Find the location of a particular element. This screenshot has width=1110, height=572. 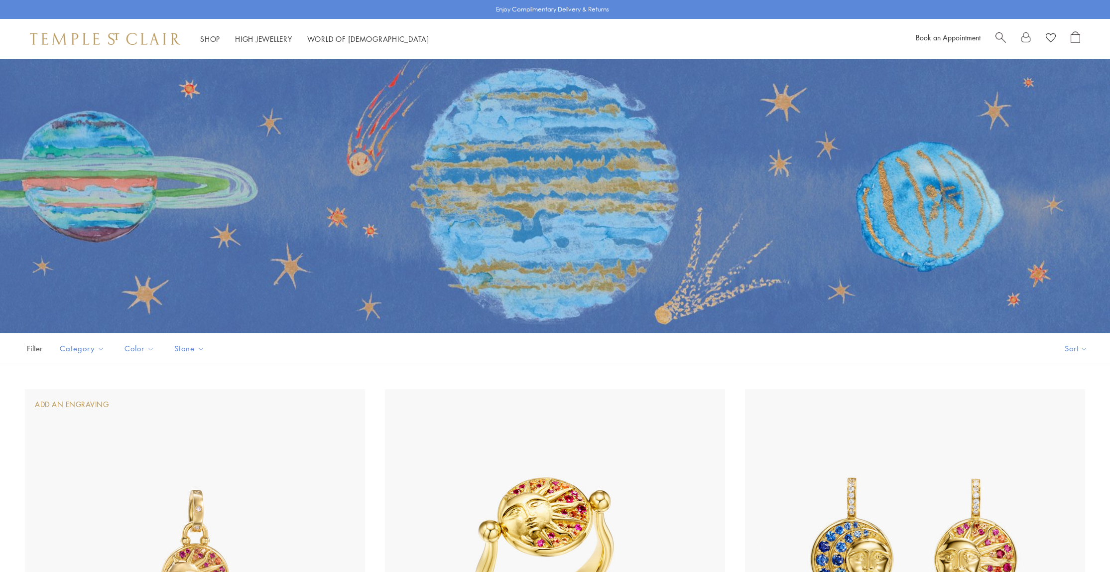

button: Color is located at coordinates (139, 348).